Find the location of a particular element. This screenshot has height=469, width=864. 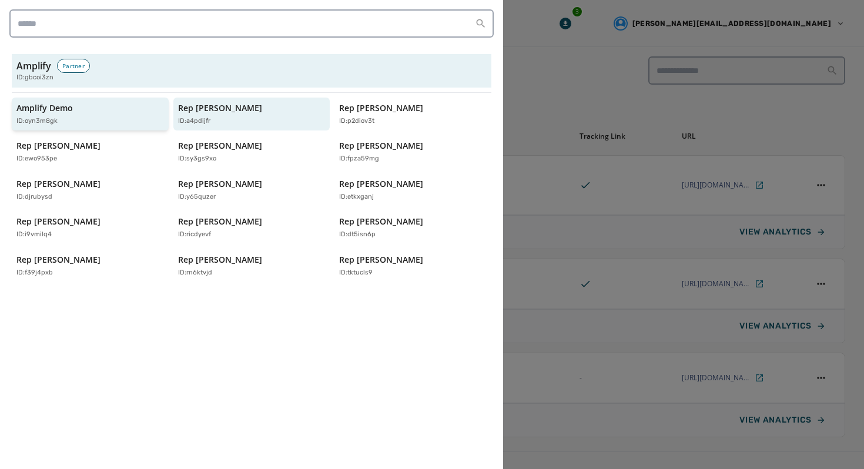

p: ID: ewo953pe is located at coordinates (36, 159).